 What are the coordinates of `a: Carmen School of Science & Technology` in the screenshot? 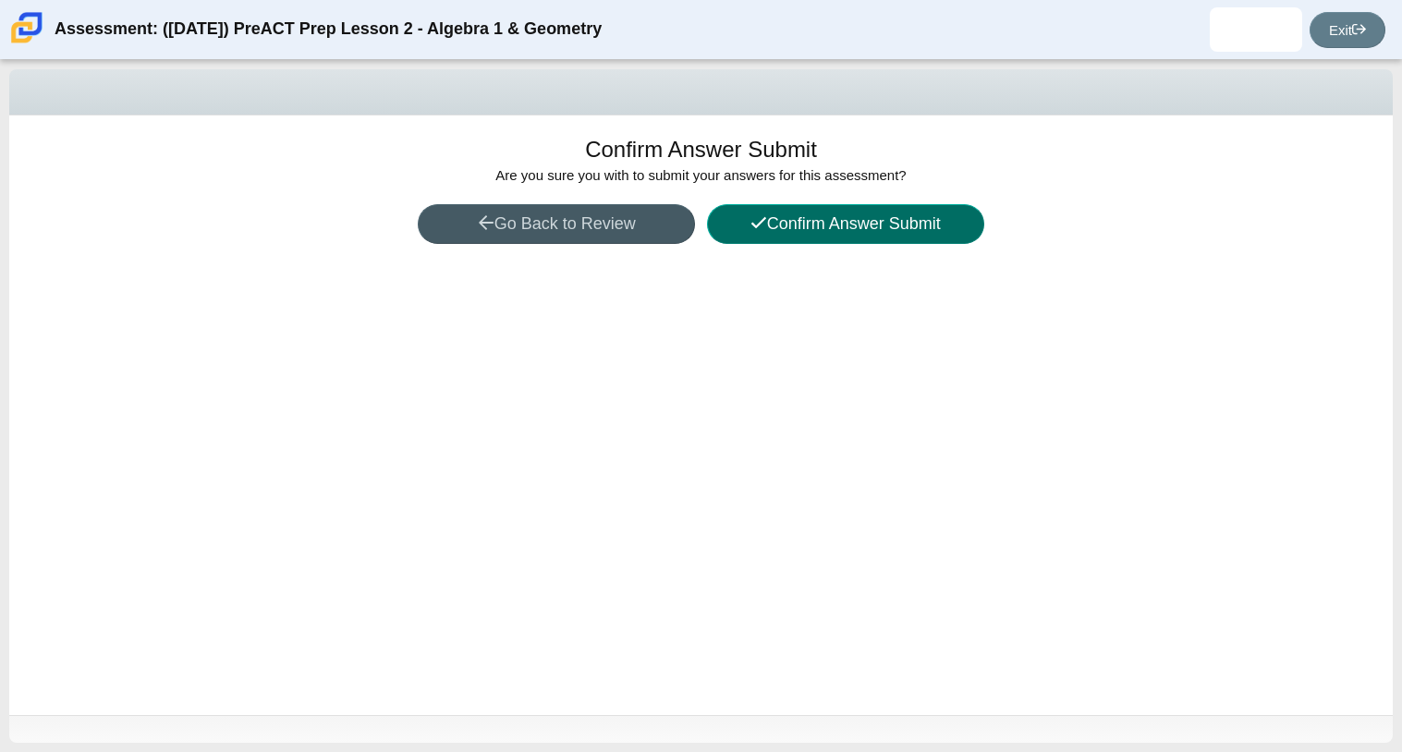 It's located at (27, 42).